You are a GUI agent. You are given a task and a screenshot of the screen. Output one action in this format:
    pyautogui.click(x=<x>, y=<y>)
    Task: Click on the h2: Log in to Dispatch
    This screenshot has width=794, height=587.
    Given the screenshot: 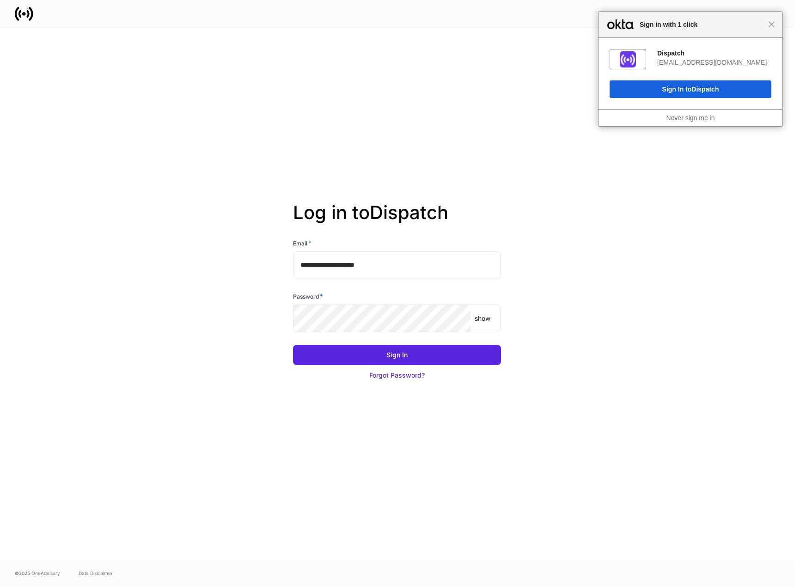 What is the action you would take?
    pyautogui.click(x=397, y=220)
    